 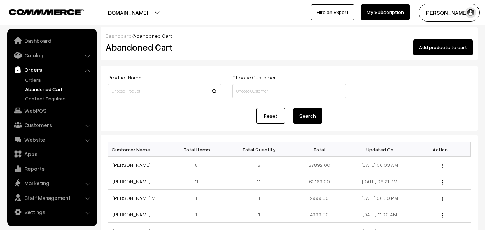 What do you see at coordinates (52, 198) in the screenshot?
I see `a: Staff Management` at bounding box center [52, 198].